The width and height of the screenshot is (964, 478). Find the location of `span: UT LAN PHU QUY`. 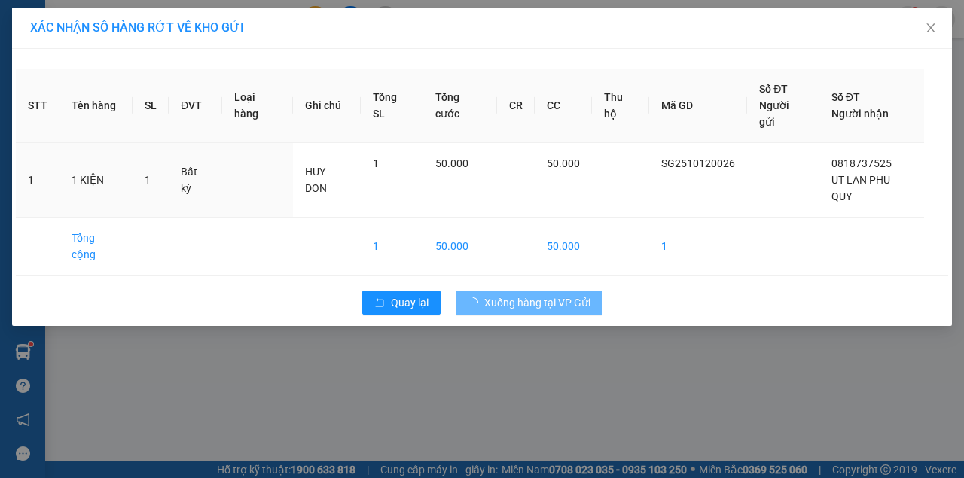

span: UT LAN PHU QUY is located at coordinates (860, 188).